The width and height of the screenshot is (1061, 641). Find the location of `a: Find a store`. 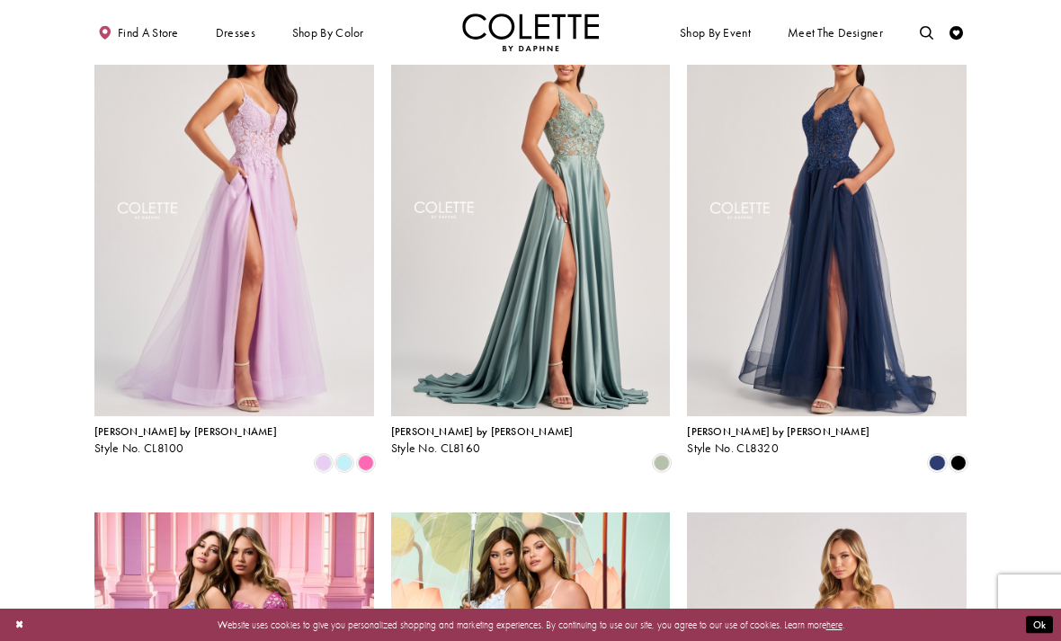

a: Find a store is located at coordinates (138, 32).